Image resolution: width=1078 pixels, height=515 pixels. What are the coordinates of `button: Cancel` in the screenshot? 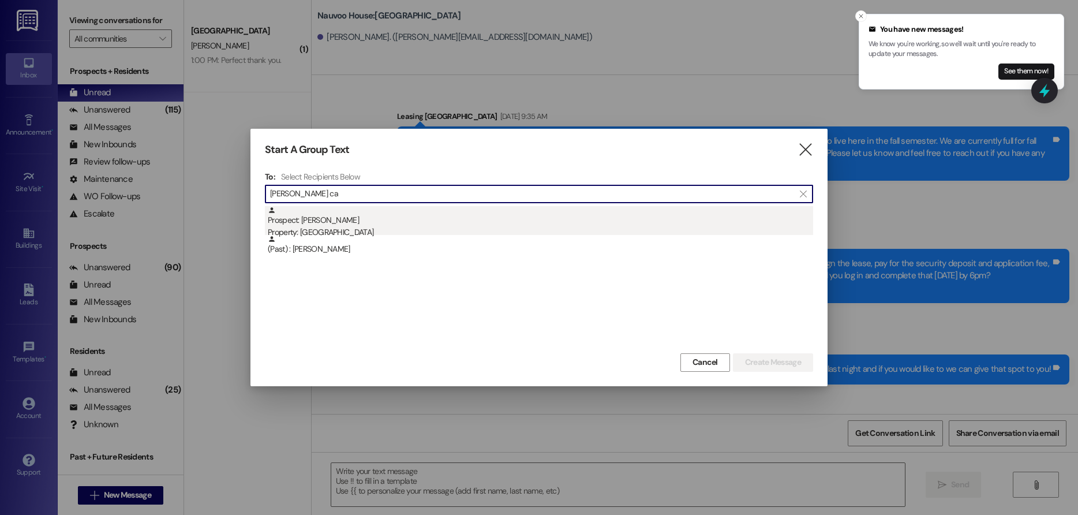 It's located at (705, 362).